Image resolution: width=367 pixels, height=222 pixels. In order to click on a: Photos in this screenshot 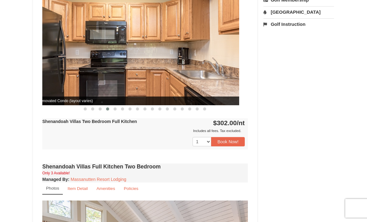, I will do `click(53, 188)`.